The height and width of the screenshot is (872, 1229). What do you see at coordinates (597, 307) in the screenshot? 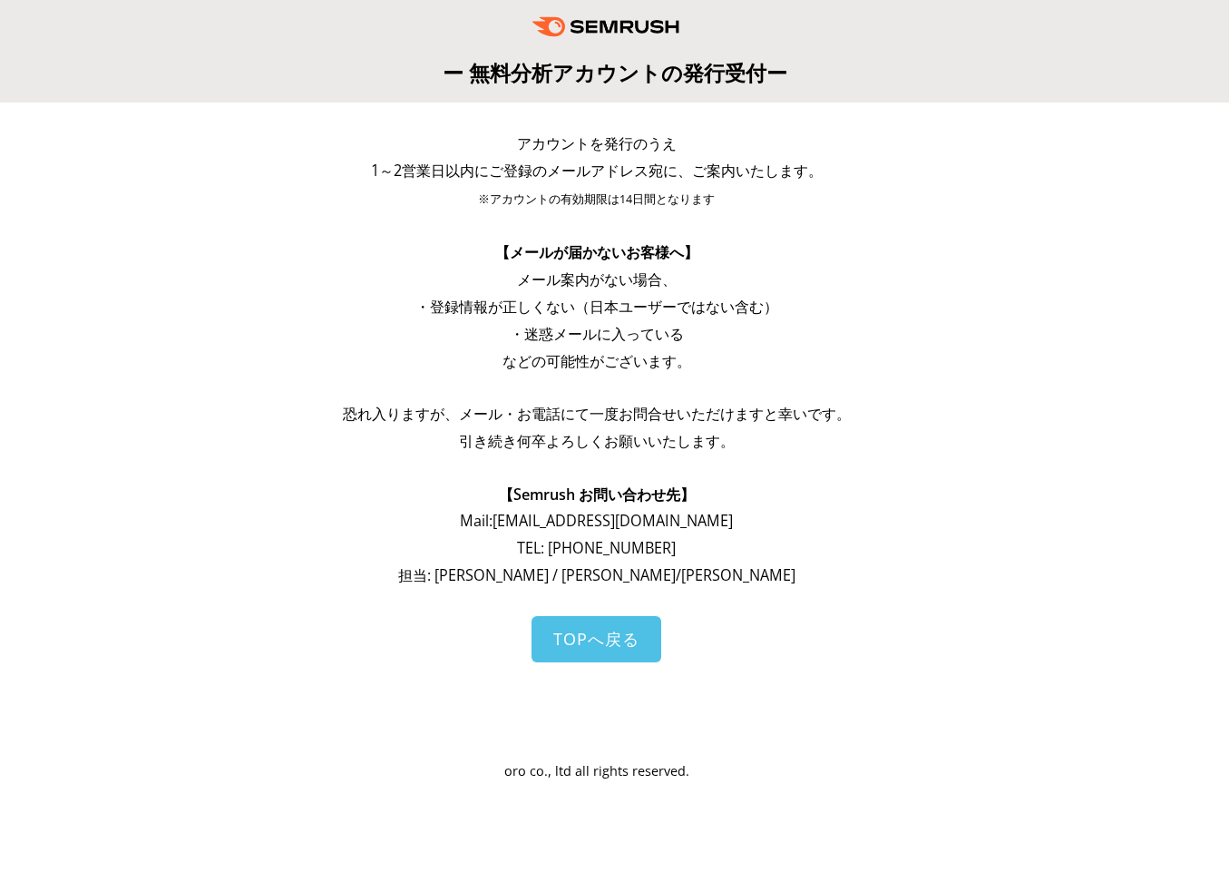
I see `span: ・登録情報が正しくない（日本ユーザーではない含む）` at bounding box center [597, 307].